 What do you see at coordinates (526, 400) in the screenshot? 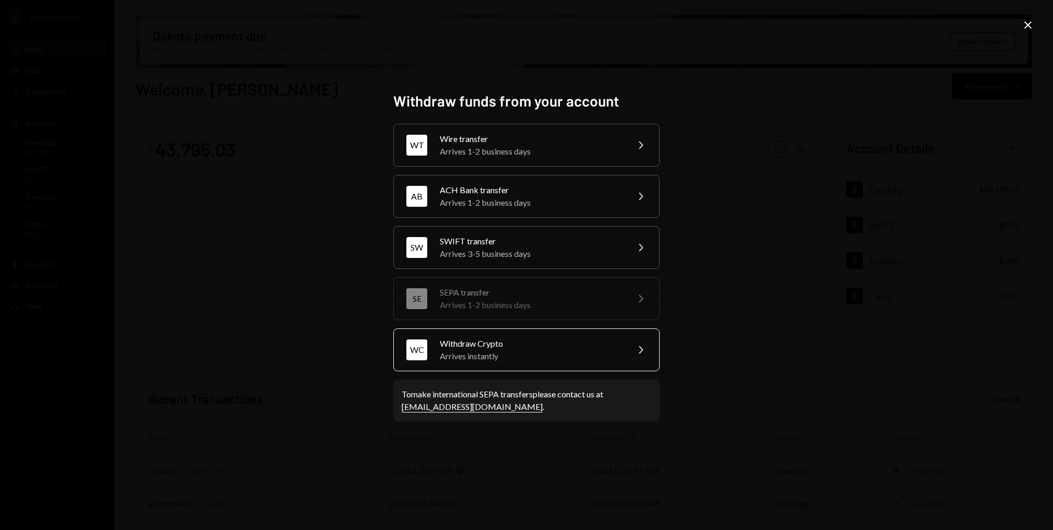
I see `div: To make international SEPA transfers please contact us at .` at bounding box center [526, 400].